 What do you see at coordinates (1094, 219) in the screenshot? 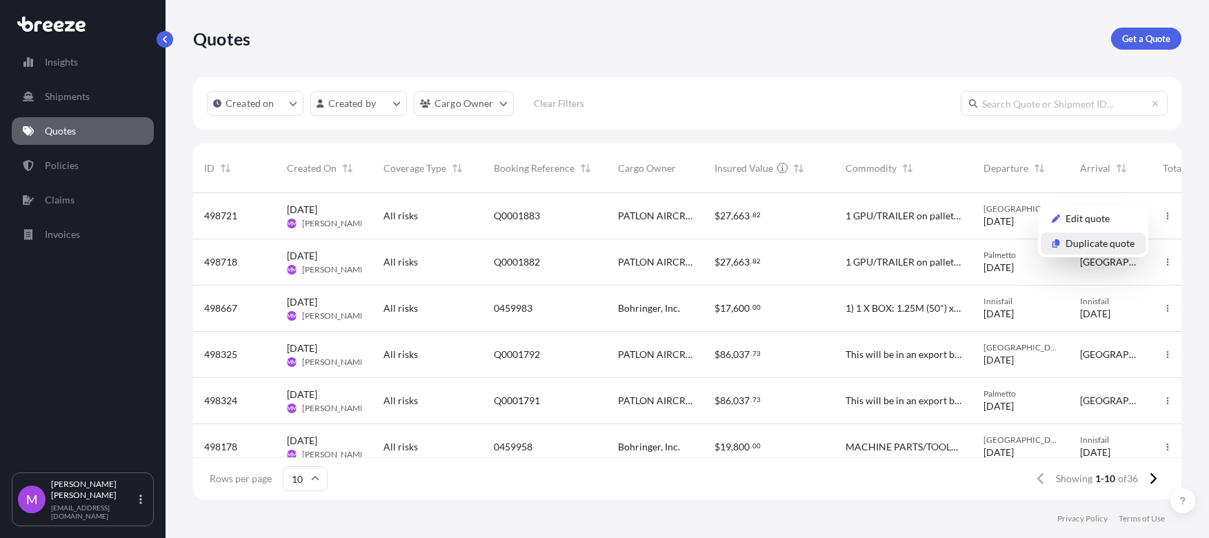
I see `a: Edit quote` at bounding box center [1094, 219].